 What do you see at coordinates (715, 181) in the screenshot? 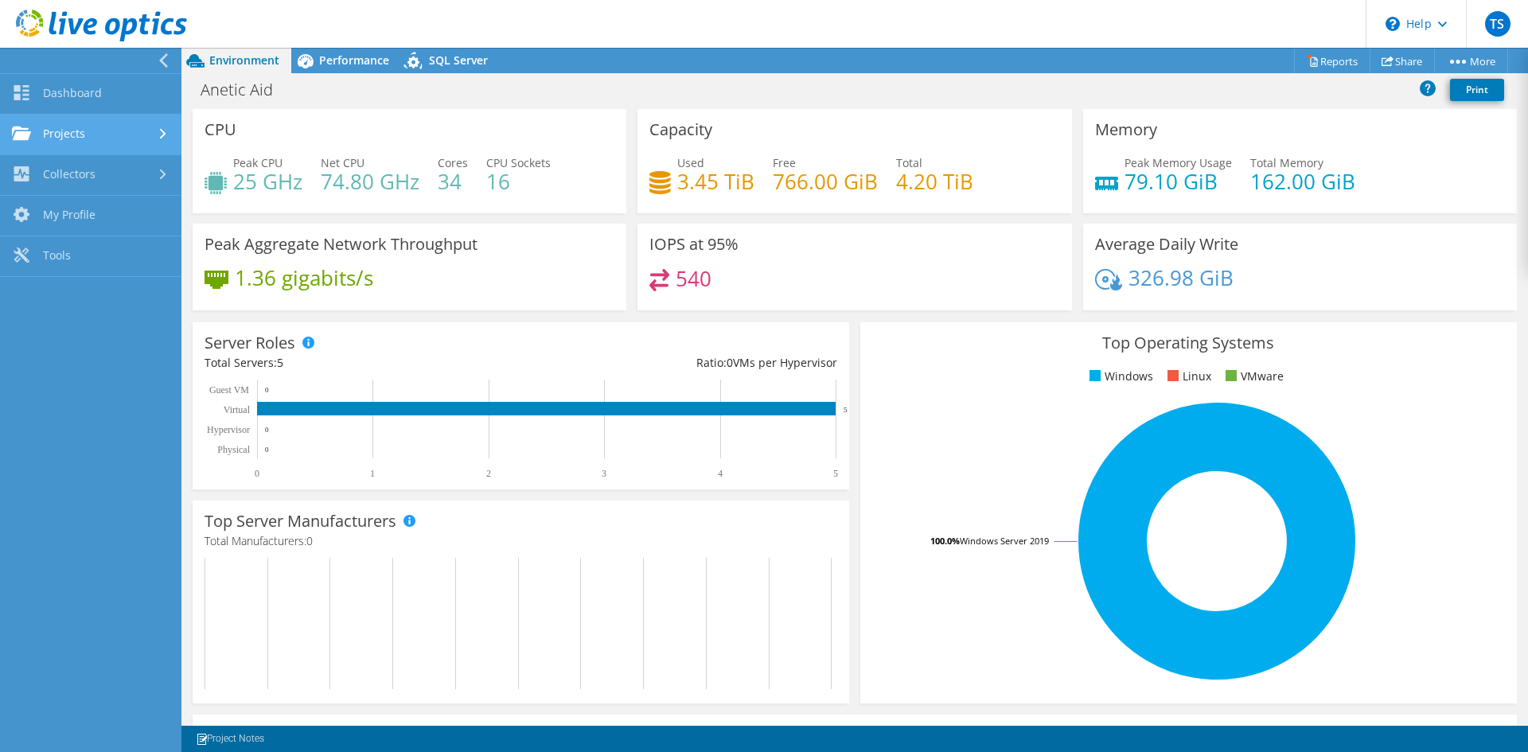
I see `h4: 3.45 TiB` at bounding box center [715, 181].